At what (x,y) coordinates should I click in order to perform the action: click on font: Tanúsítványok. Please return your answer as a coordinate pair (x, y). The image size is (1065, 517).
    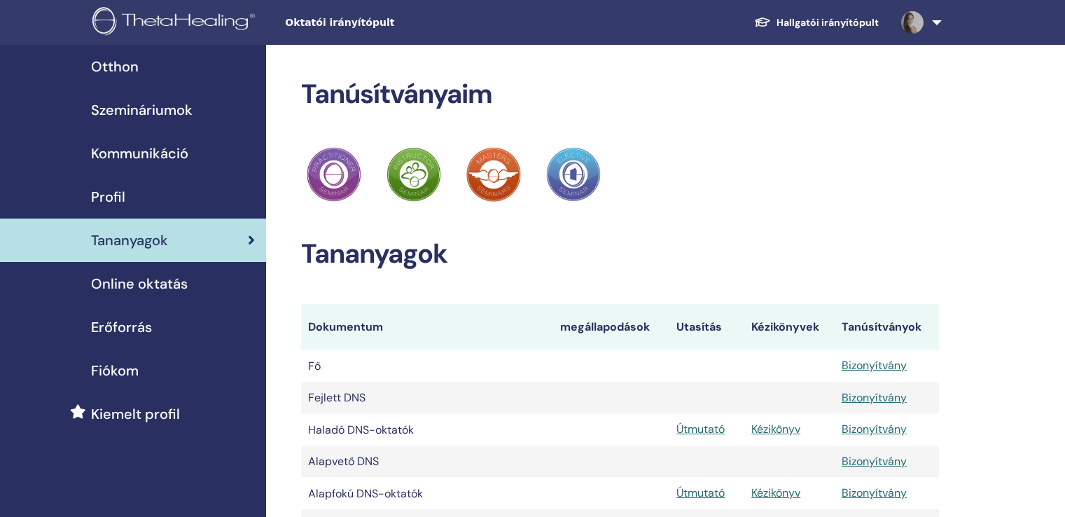
    Looking at the image, I should click on (881, 326).